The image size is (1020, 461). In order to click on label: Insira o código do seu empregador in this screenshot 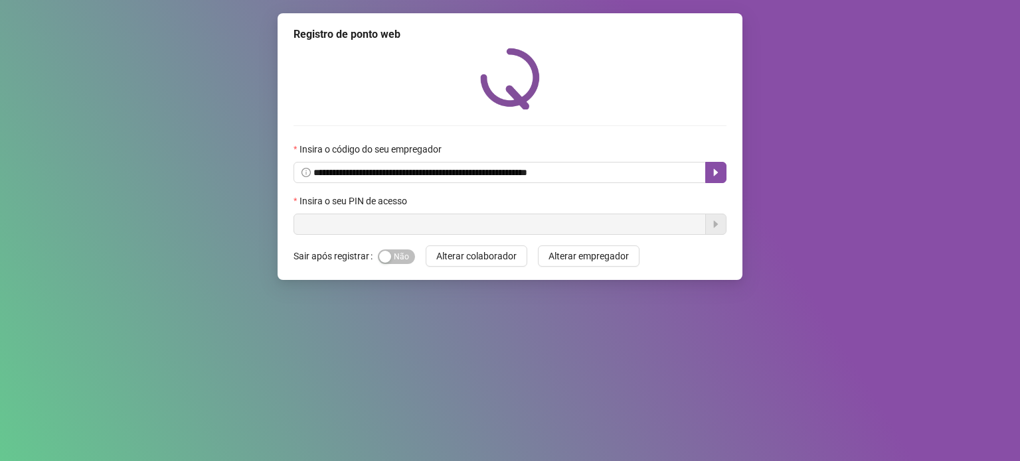, I will do `click(372, 149)`.